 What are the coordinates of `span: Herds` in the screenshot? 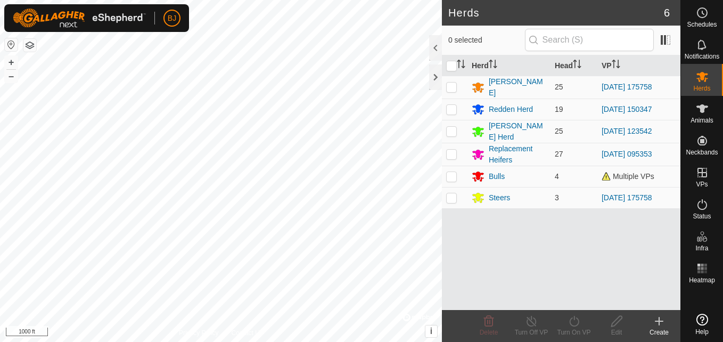 It's located at (701, 88).